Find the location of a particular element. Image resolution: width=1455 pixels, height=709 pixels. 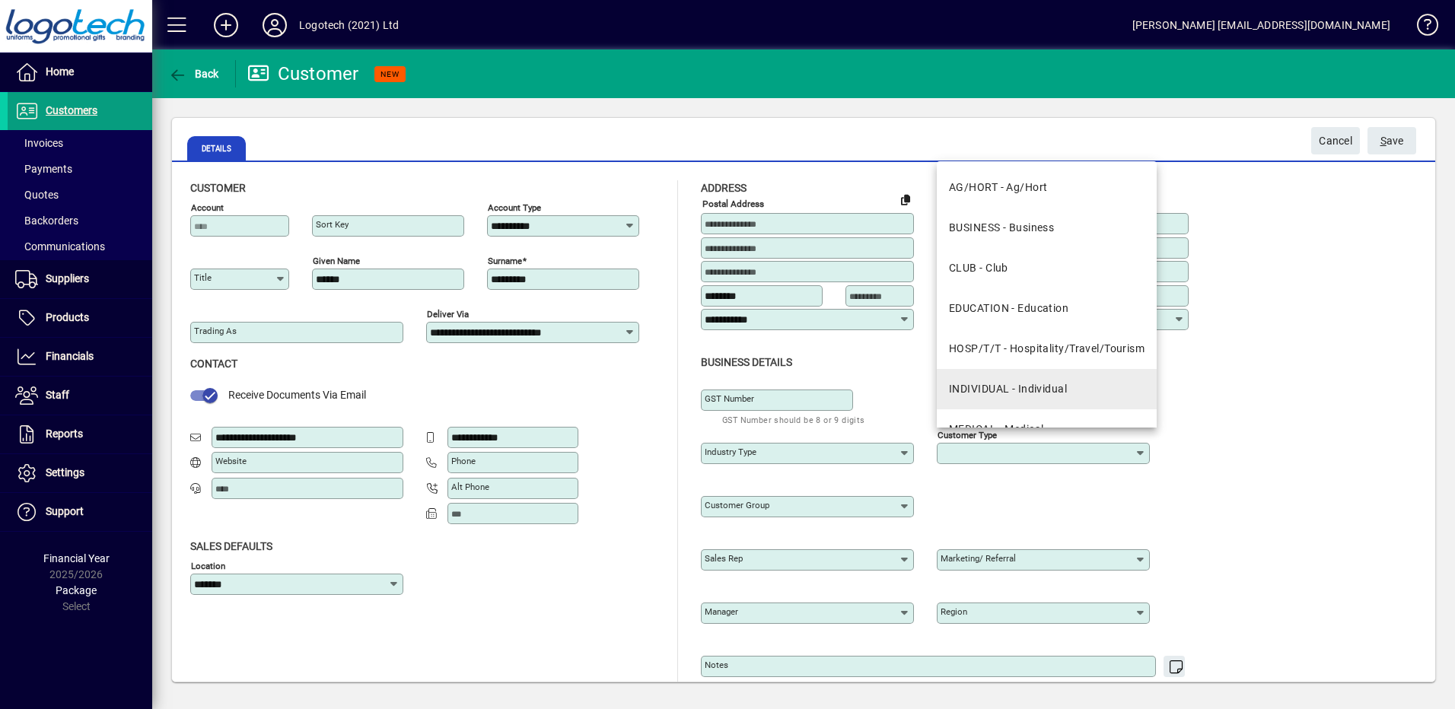

span: Financials is located at coordinates (69, 356).